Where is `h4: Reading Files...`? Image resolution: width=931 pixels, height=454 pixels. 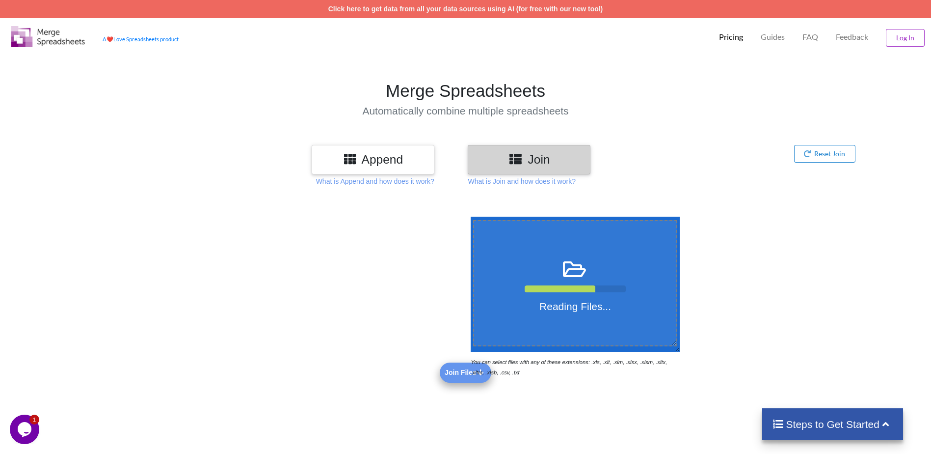
h4: Reading Files... is located at coordinates (575, 306).